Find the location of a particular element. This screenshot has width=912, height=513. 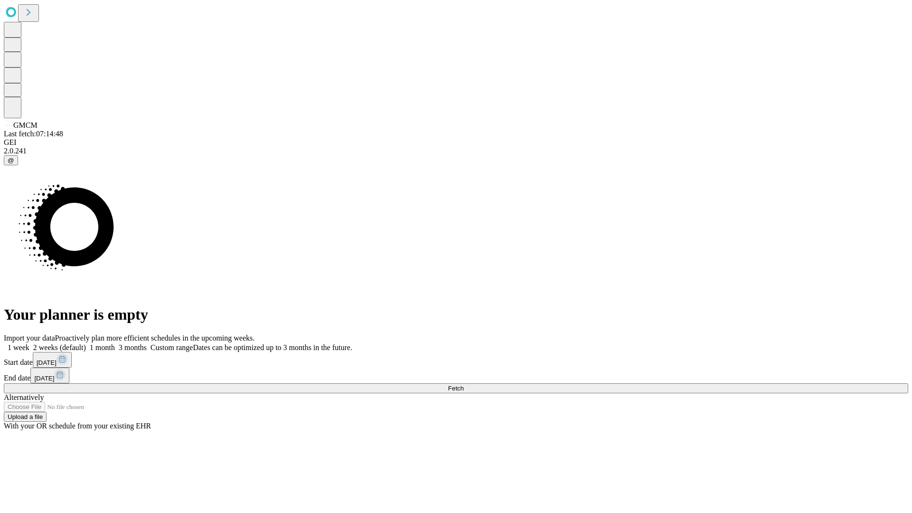

div: Start date is located at coordinates (456, 359).